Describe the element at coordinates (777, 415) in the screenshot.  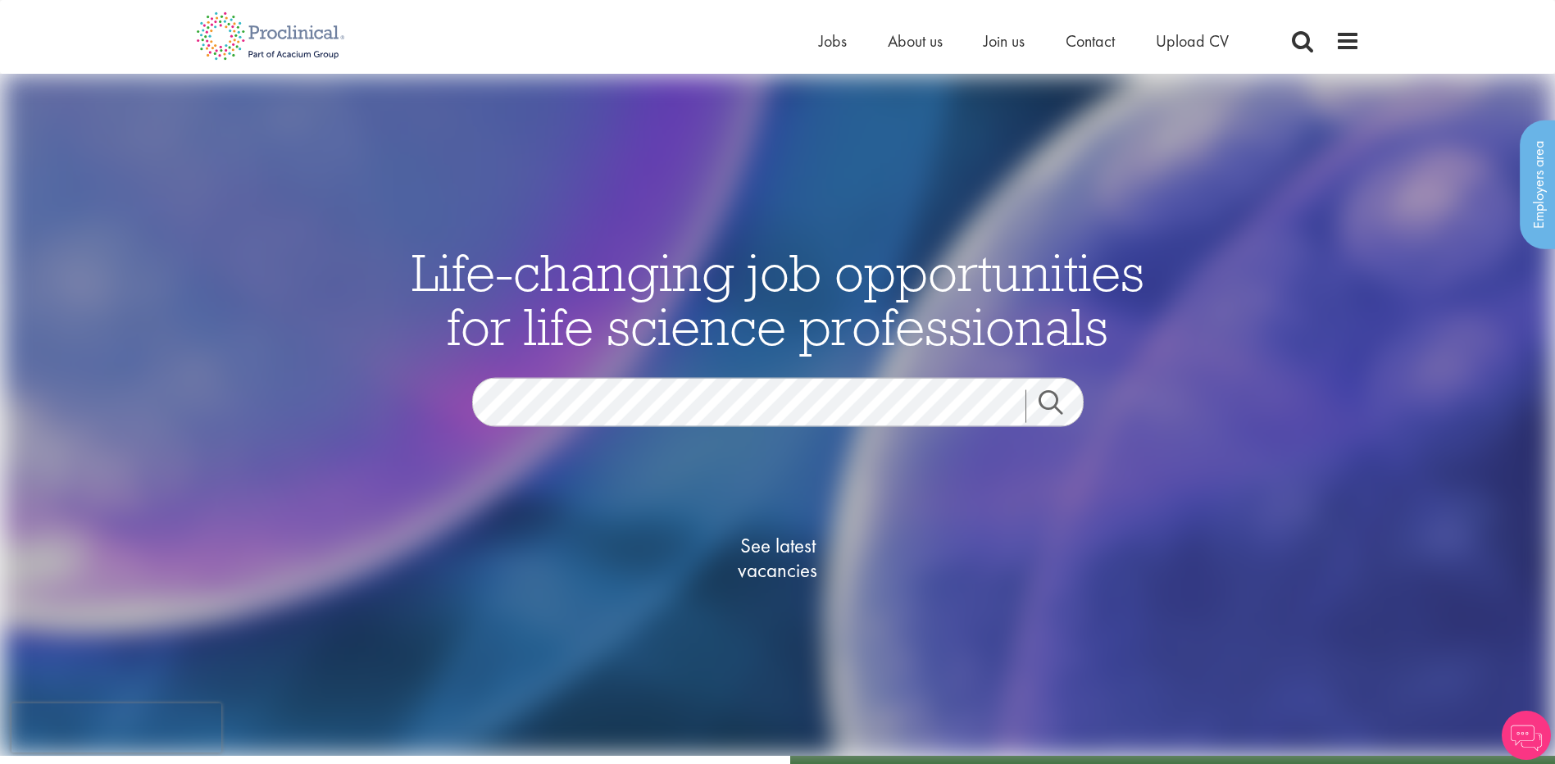
I see `img: candidate home` at that location.